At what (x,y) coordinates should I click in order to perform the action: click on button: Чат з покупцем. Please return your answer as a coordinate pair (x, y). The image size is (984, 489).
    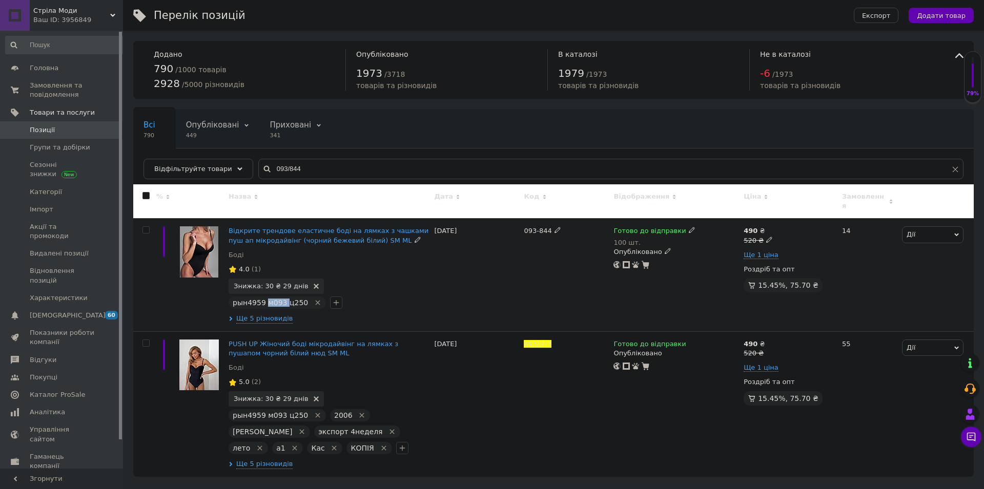
    Looking at the image, I should click on (971, 437).